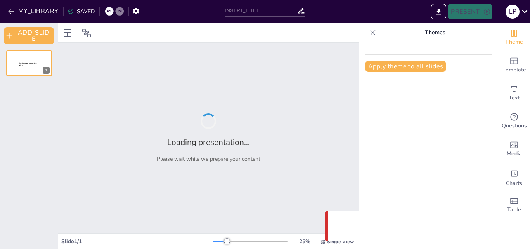 This screenshot has width=530, height=249. What do you see at coordinates (406, 66) in the screenshot?
I see `button: Apply theme to all slides` at bounding box center [406, 66].